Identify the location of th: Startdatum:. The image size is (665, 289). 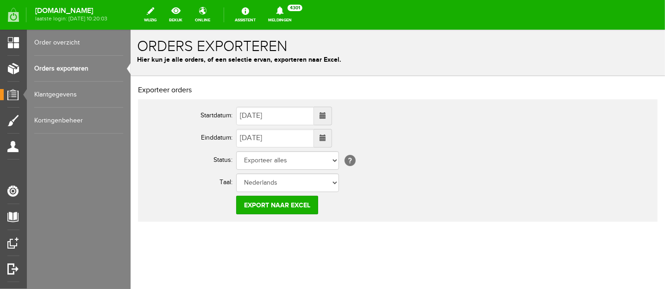
(59, 86).